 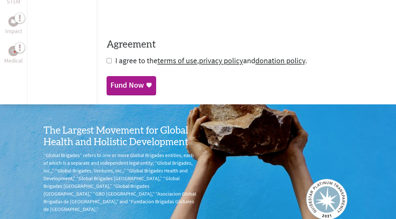 I want to click on div: Medical, so click(x=14, y=51).